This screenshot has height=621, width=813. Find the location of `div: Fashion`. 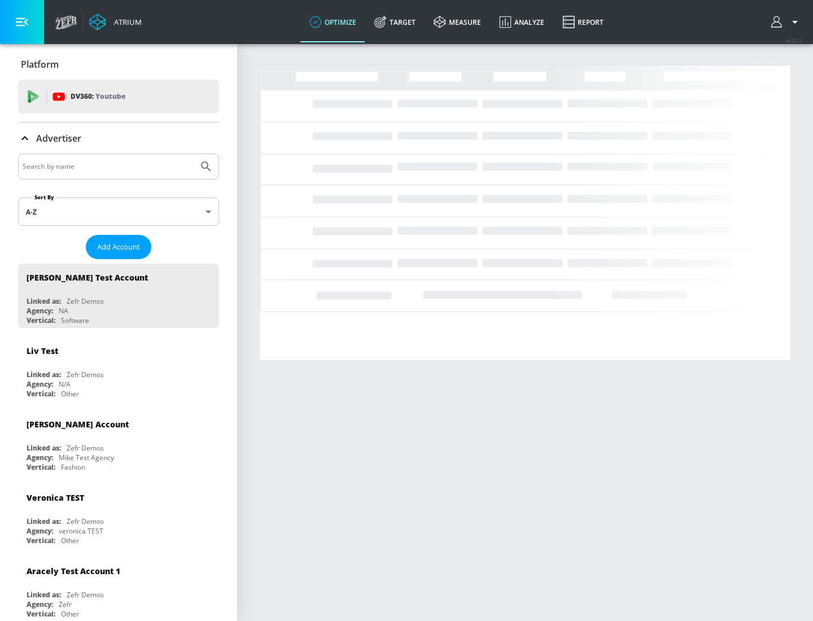

div: Fashion is located at coordinates (73, 467).